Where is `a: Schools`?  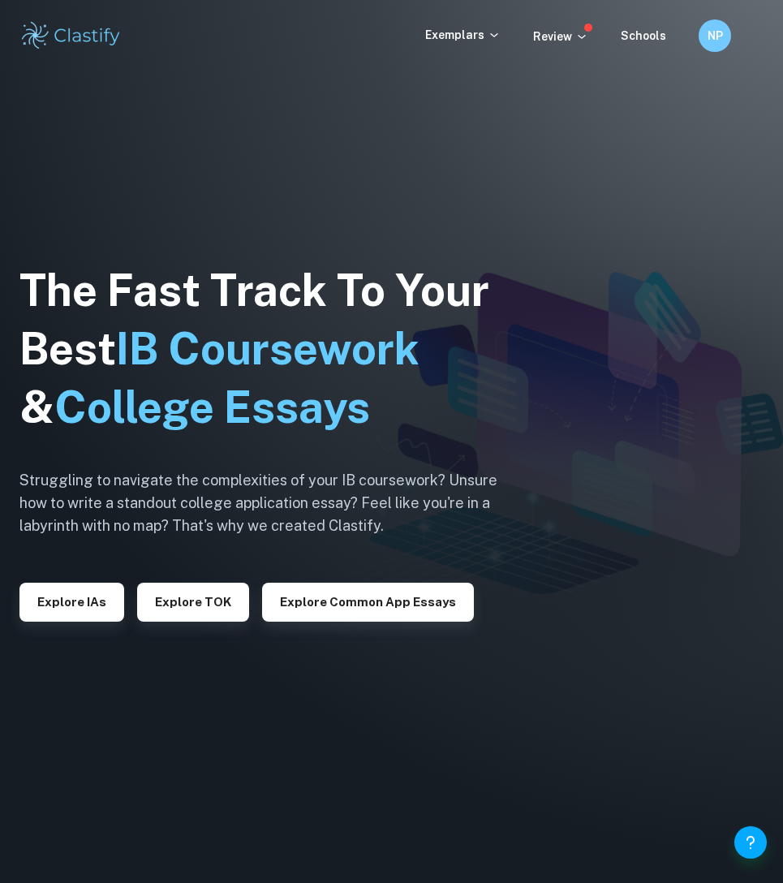
a: Schools is located at coordinates (643, 36).